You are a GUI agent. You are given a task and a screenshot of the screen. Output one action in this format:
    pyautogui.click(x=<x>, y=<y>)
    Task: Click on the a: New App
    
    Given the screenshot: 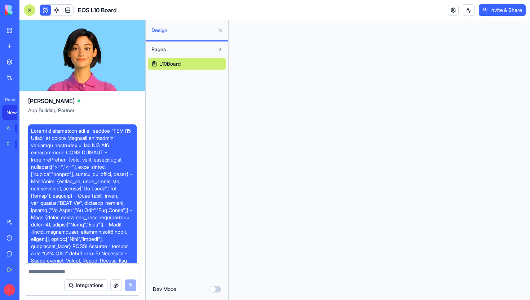 What is the action you would take?
    pyautogui.click(x=17, y=113)
    